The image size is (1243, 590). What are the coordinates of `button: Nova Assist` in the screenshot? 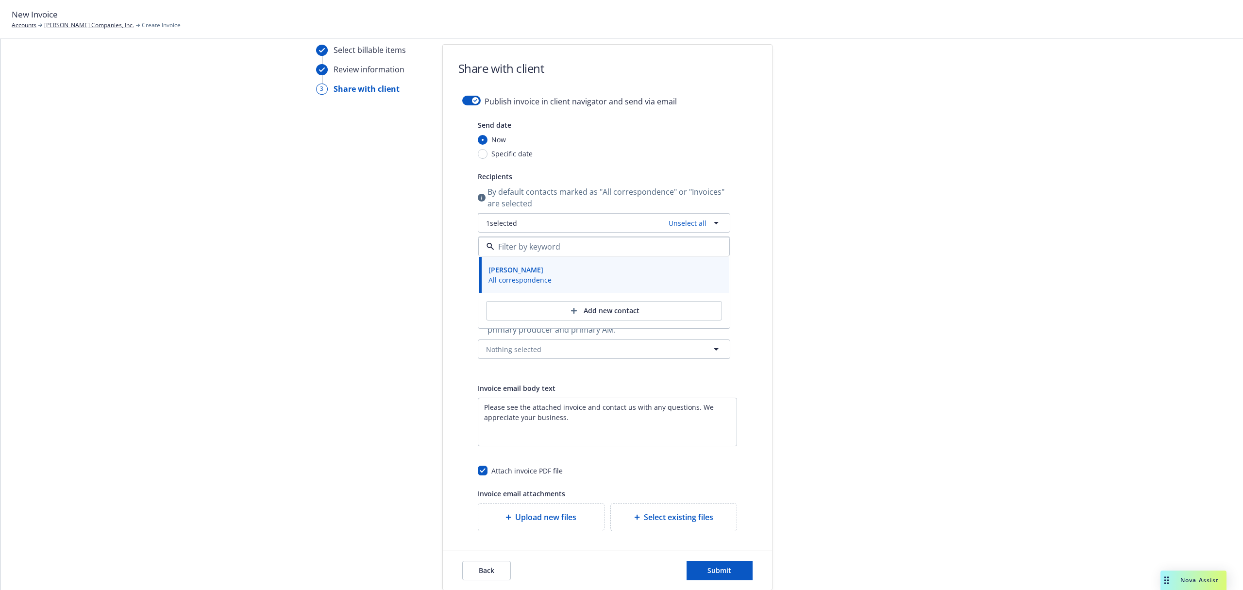 It's located at (1194, 580).